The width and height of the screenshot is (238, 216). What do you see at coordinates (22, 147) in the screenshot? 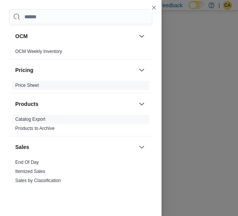
I see `h3: Sales` at bounding box center [22, 147].